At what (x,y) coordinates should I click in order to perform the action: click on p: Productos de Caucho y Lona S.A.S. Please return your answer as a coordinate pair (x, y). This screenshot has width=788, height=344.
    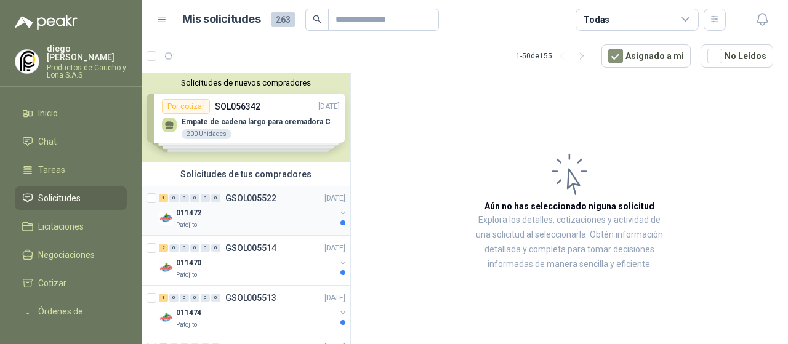
    Looking at the image, I should click on (87, 71).